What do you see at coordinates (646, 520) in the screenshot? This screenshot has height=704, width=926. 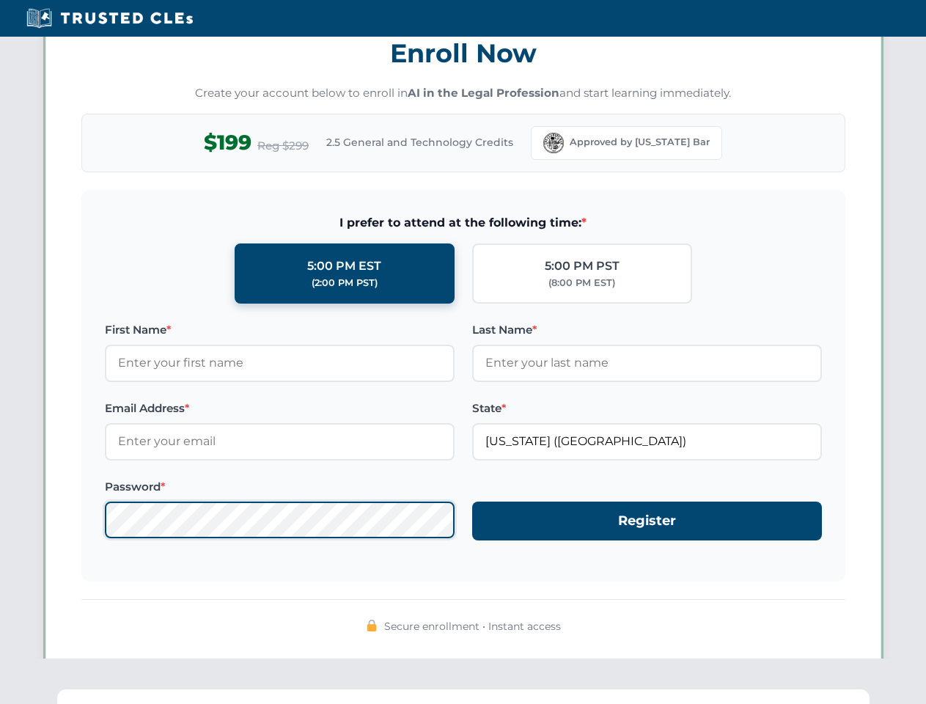 I see `button: Register` at bounding box center [646, 520].